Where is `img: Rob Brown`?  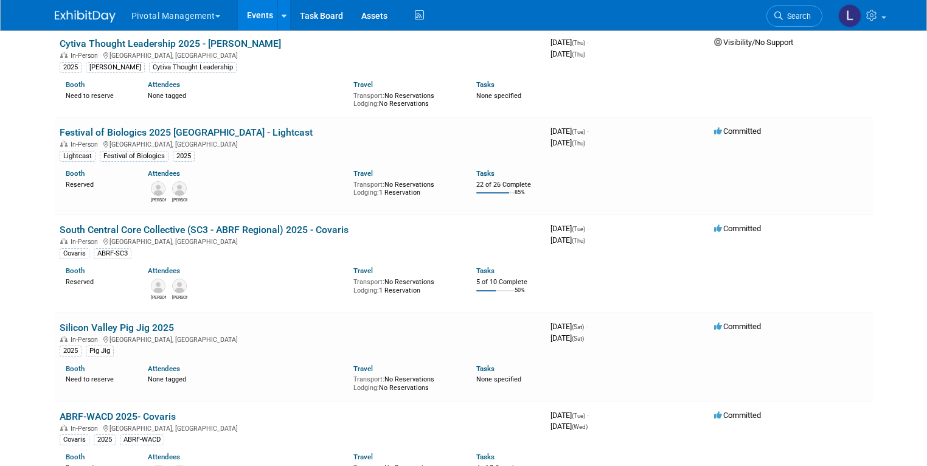
img: Rob Brown is located at coordinates (158, 286).